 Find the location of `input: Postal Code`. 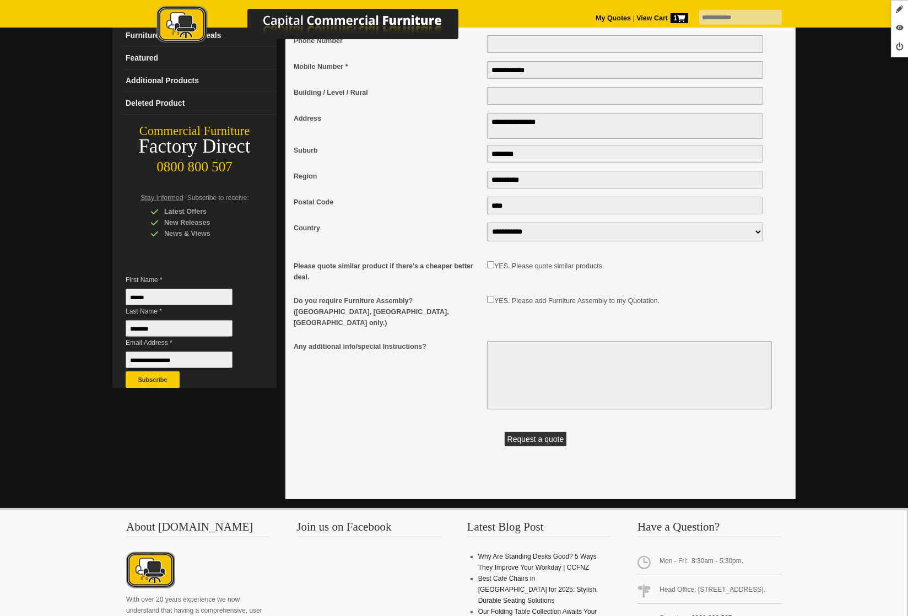

input: Postal Code is located at coordinates (625, 206).